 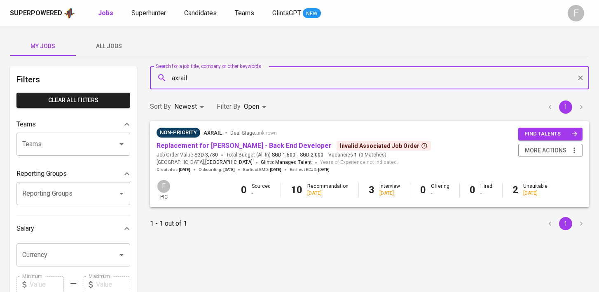 What do you see at coordinates (328, 190) in the screenshot?
I see `div: Recommendation` at bounding box center [328, 190].